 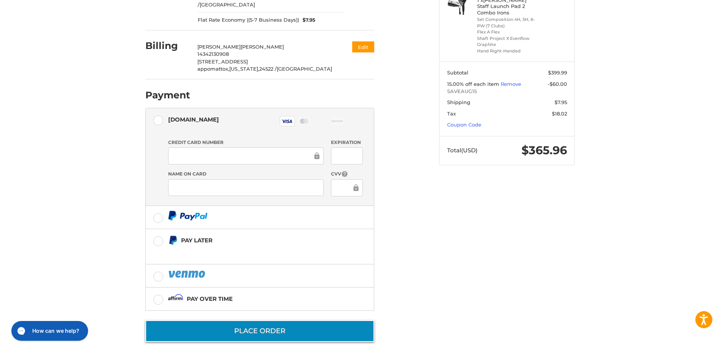 What do you see at coordinates (452, 114) in the screenshot?
I see `span: Tax` at bounding box center [452, 114].